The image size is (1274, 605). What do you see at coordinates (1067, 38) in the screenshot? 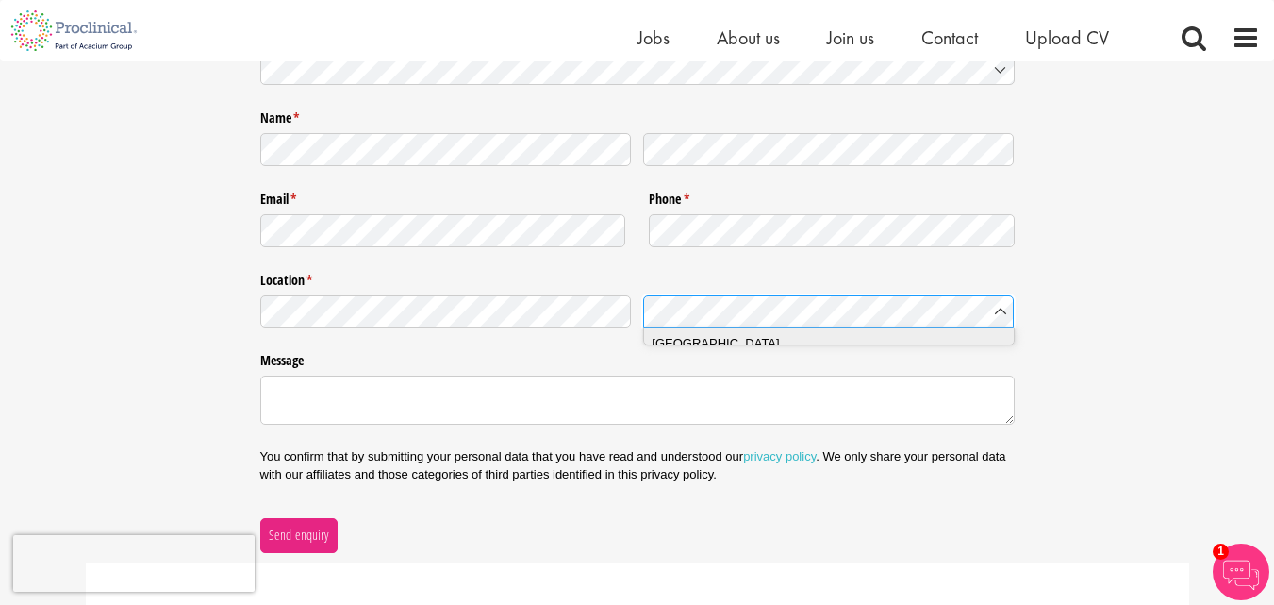
I see `span: Upload CV` at bounding box center [1067, 38].